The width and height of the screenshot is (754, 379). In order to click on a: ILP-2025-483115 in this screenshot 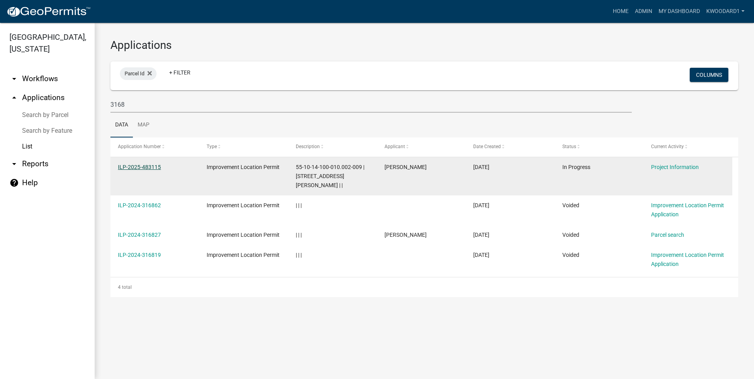, I will do `click(139, 167)`.